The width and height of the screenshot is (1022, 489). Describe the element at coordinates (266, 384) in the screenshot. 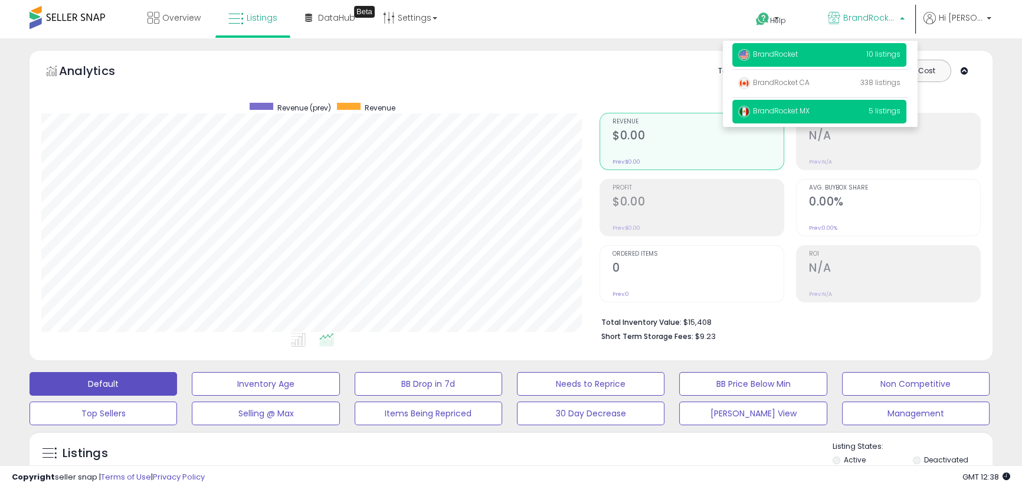

I see `button: Inventory Age` at that location.